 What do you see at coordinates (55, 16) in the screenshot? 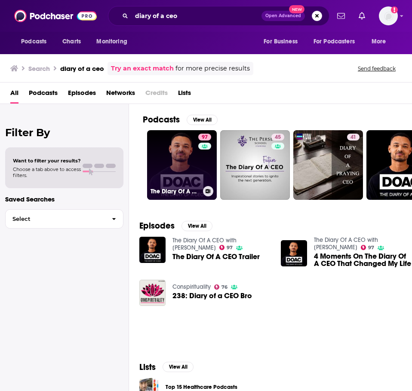
I see `a: Podchaser - Follow, Share and Rate Podcasts` at bounding box center [55, 16].